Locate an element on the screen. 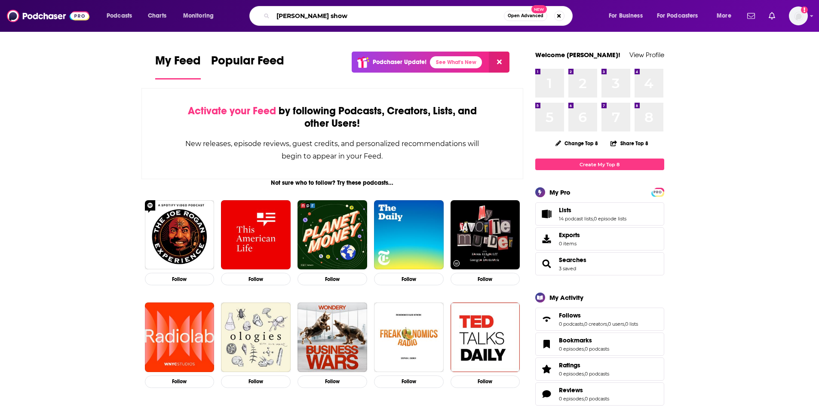 This screenshot has width=819, height=406. div: New releases, episode reviews, guest credits, and personalized recommendations will begin to appe... is located at coordinates (332, 150).